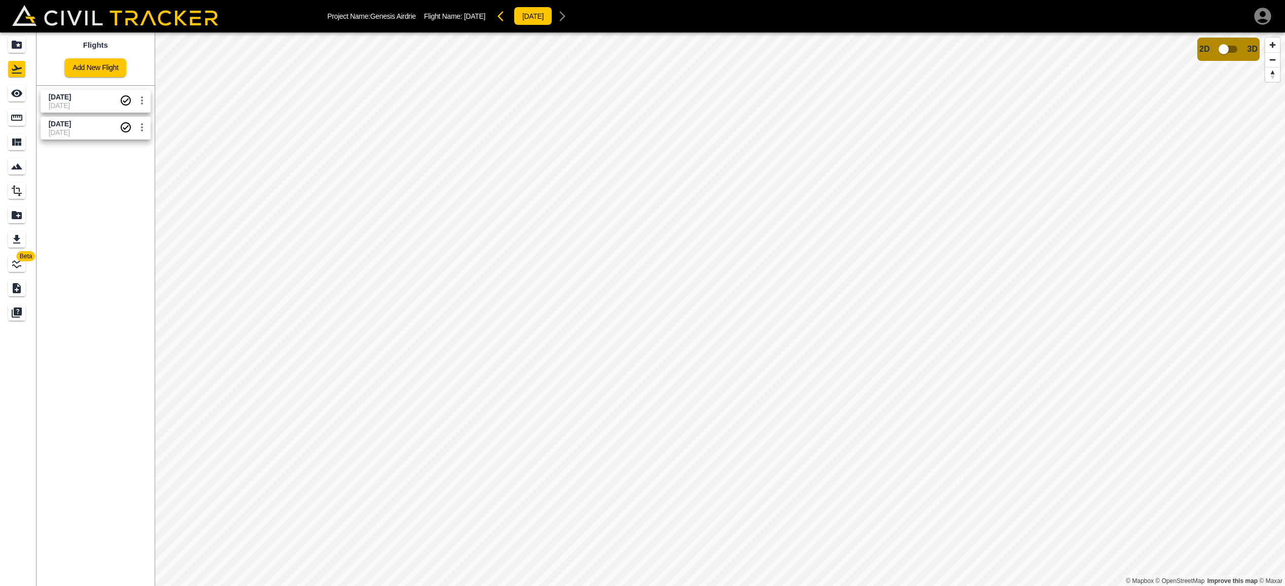 The width and height of the screenshot is (1285, 586). What do you see at coordinates (1273, 74) in the screenshot?
I see `button: Reset bearing to north` at bounding box center [1273, 74].